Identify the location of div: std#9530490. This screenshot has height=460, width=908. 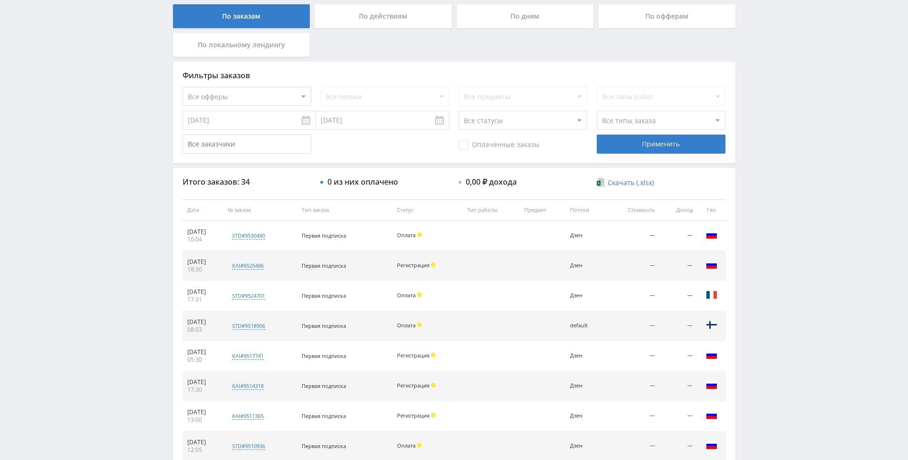
(248, 236).